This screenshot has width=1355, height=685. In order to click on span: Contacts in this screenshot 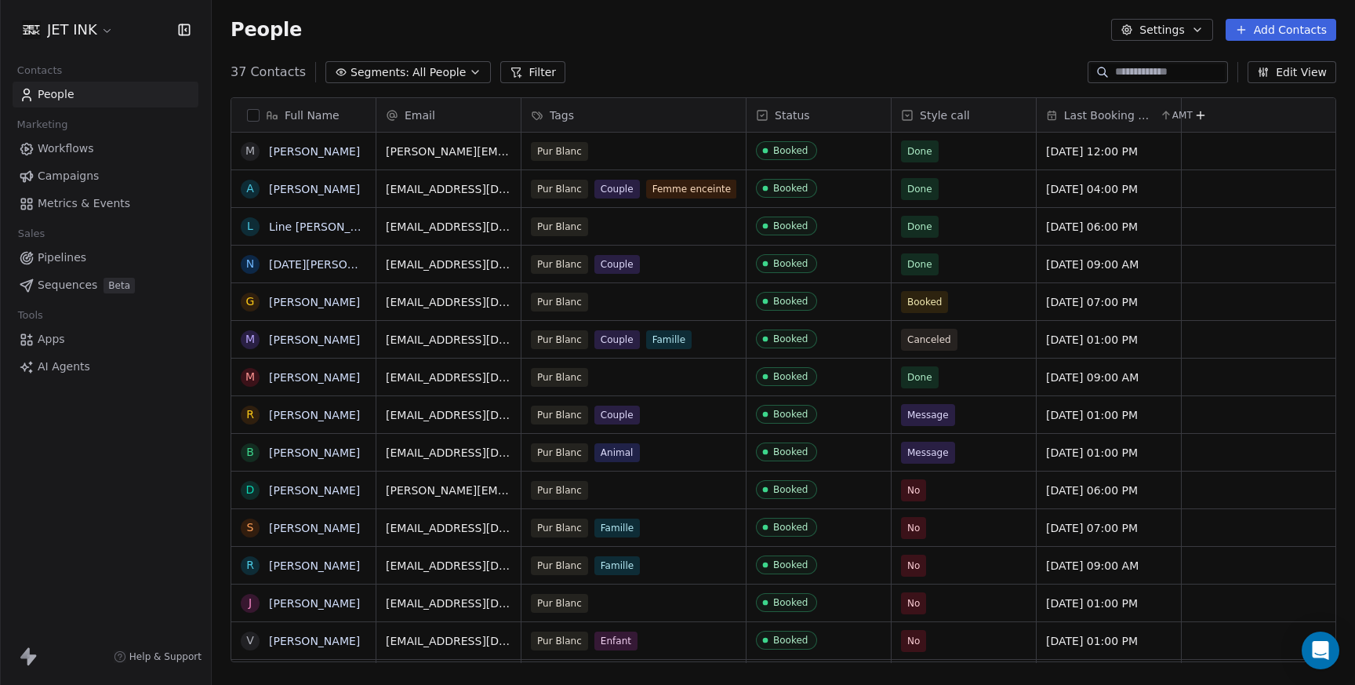, I will do `click(39, 71)`.